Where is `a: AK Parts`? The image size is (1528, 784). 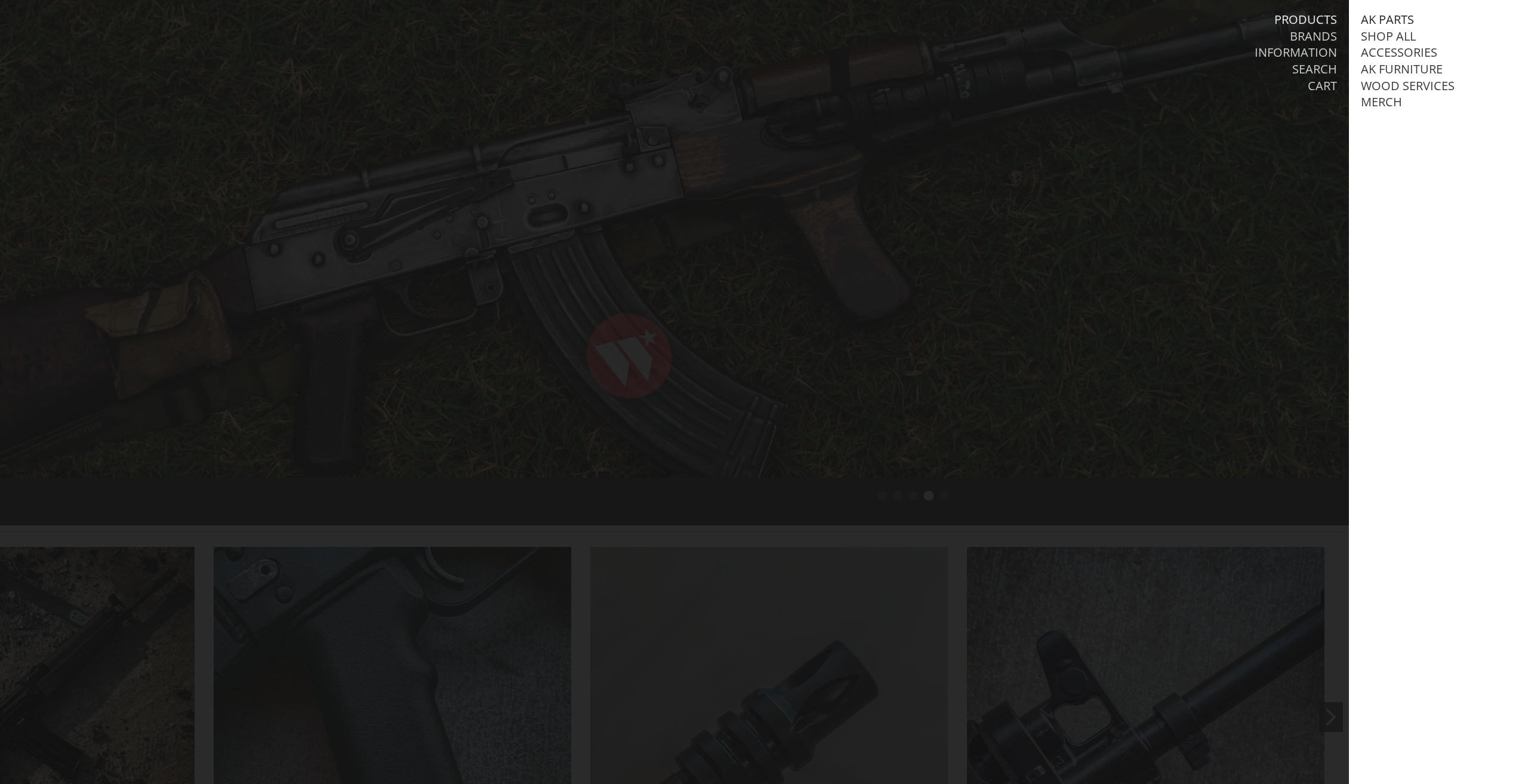
a: AK Parts is located at coordinates (1387, 20).